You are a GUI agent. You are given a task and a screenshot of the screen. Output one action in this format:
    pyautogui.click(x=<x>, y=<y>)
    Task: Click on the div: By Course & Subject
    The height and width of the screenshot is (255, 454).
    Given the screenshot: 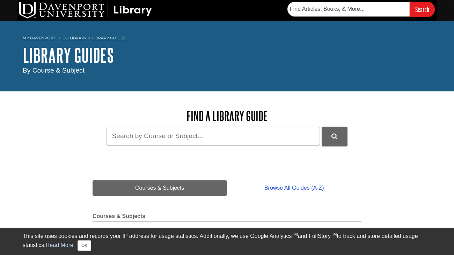 What is the action you would take?
    pyautogui.click(x=227, y=70)
    